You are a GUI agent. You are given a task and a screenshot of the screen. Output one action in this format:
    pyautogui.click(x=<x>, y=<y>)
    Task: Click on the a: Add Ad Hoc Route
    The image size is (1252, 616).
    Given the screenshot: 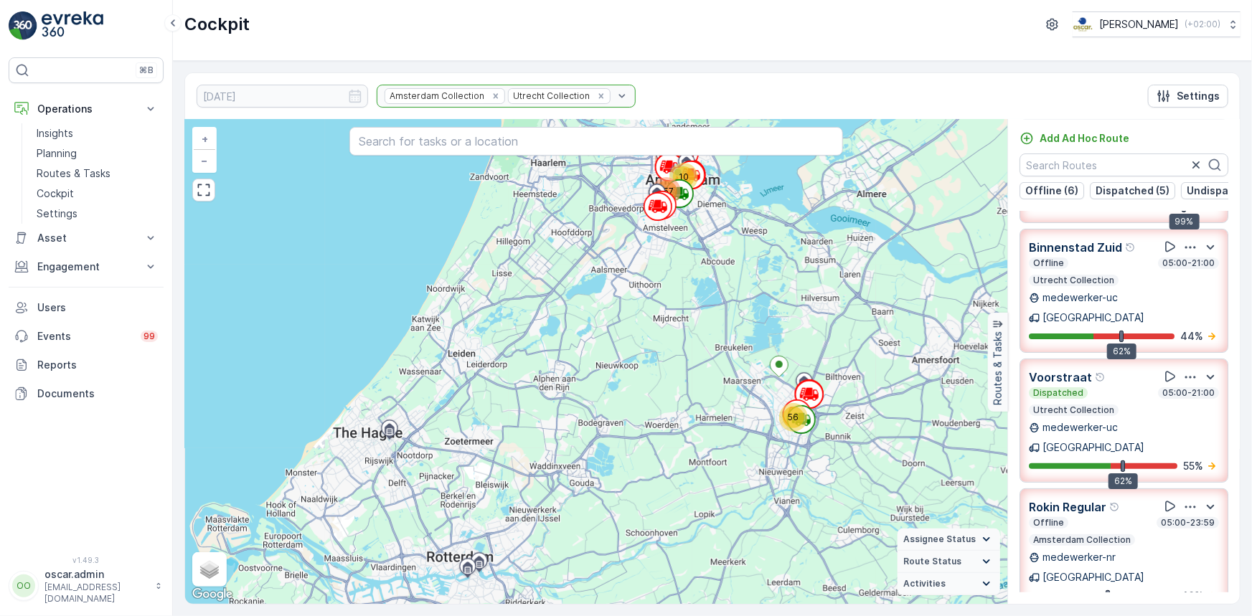 What is the action you would take?
    pyautogui.click(x=1074, y=138)
    